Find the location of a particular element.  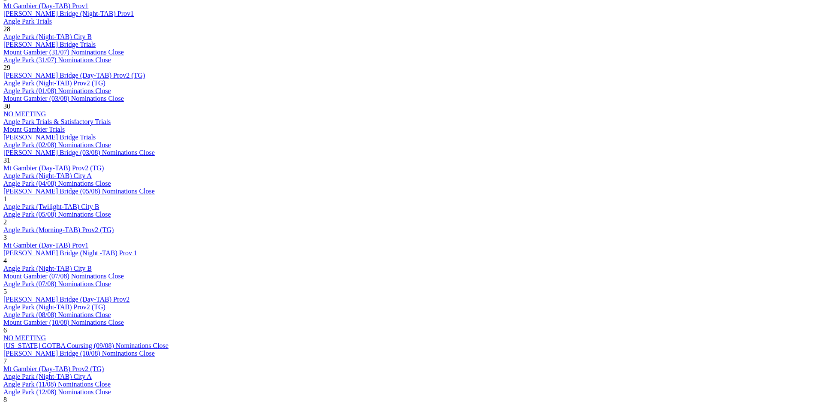

a: Angle Park (05/08) Nominations Close is located at coordinates (57, 214).